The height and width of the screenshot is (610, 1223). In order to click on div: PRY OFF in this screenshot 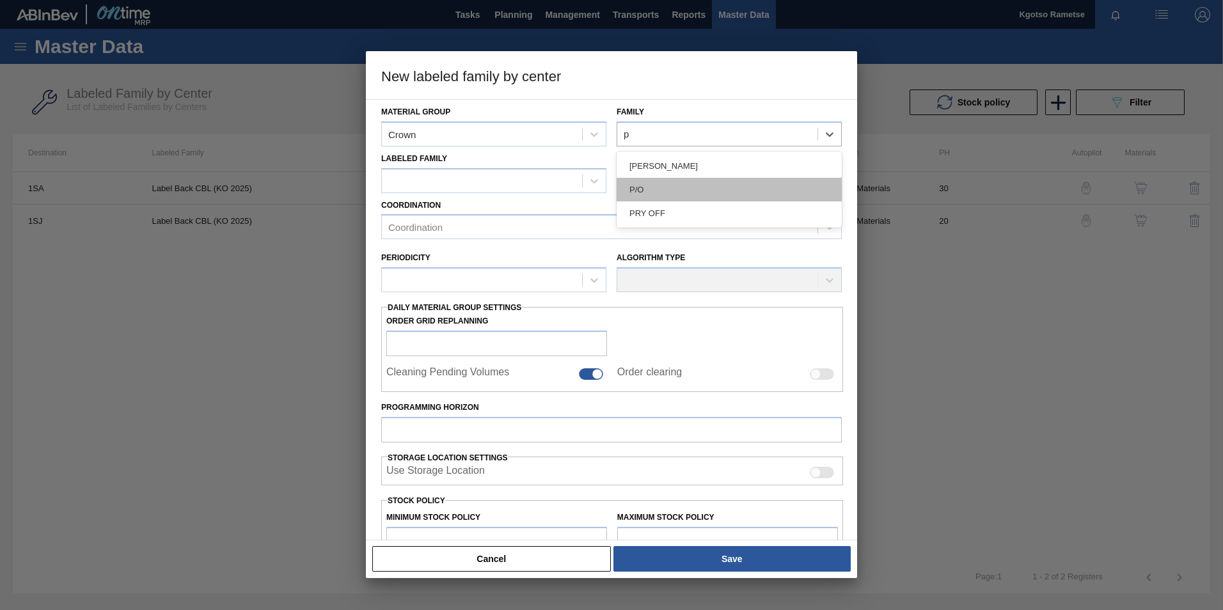, I will do `click(729, 213)`.